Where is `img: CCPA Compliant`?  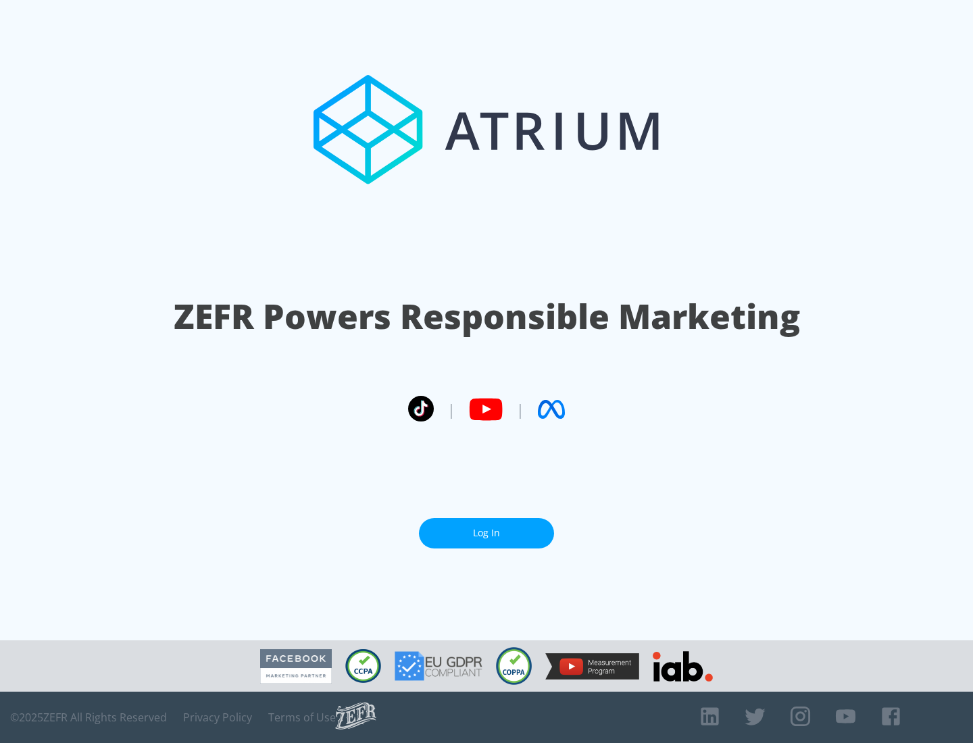
img: CCPA Compliant is located at coordinates (363, 666).